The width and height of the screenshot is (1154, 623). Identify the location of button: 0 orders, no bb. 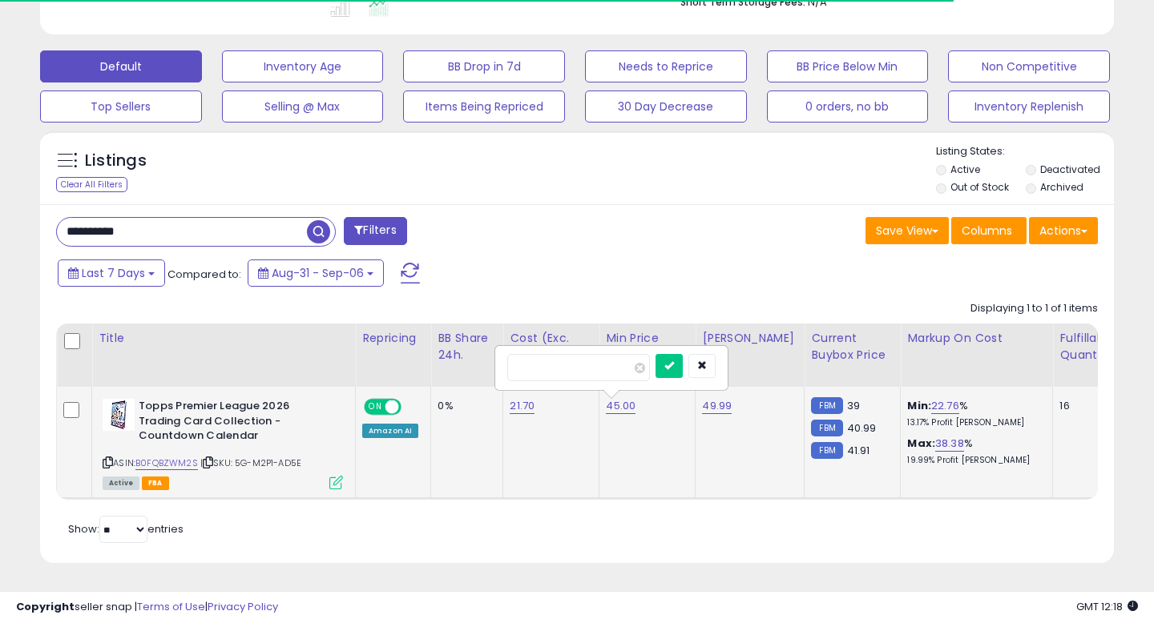
(848, 107).